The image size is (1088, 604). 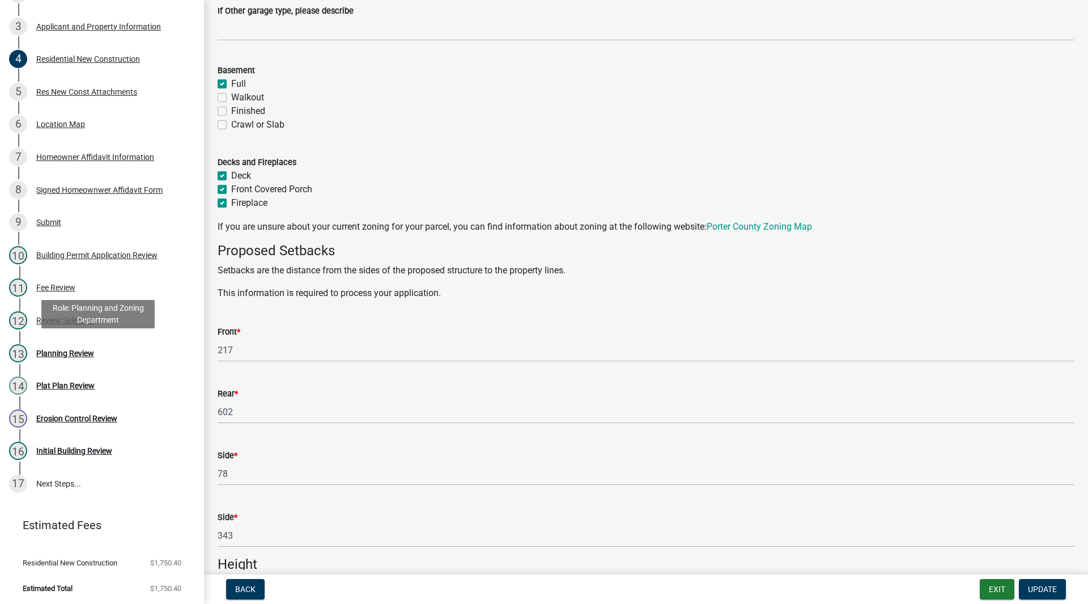 I want to click on div: 6, so click(x=18, y=124).